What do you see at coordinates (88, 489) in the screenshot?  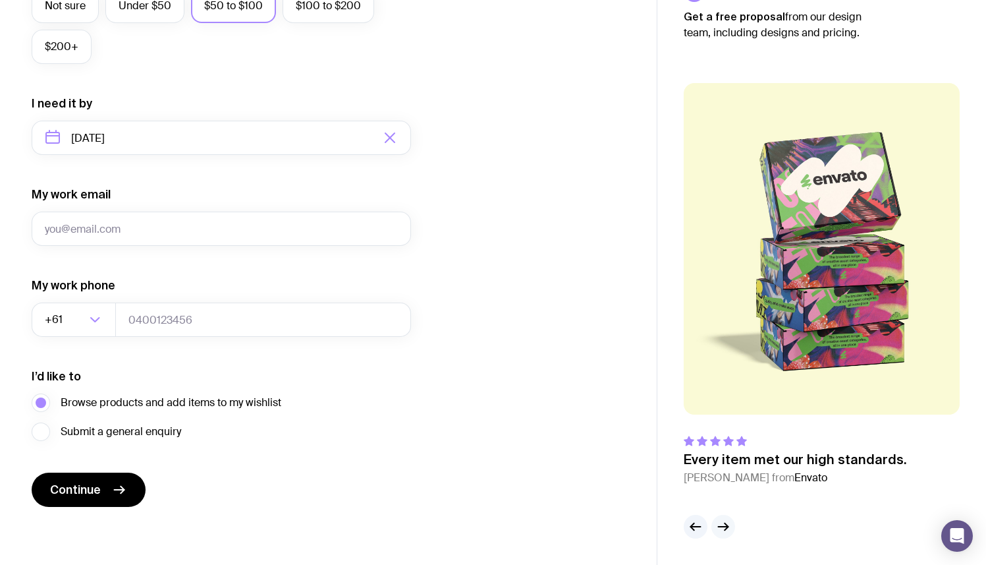 I see `button: Continue` at bounding box center [88, 489].